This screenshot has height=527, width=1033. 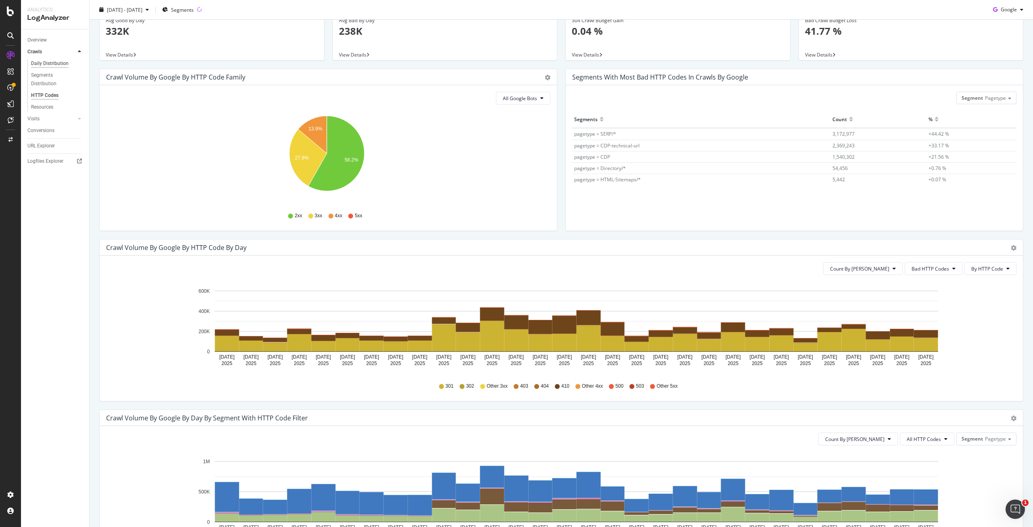 I want to click on div: Conversions, so click(x=41, y=130).